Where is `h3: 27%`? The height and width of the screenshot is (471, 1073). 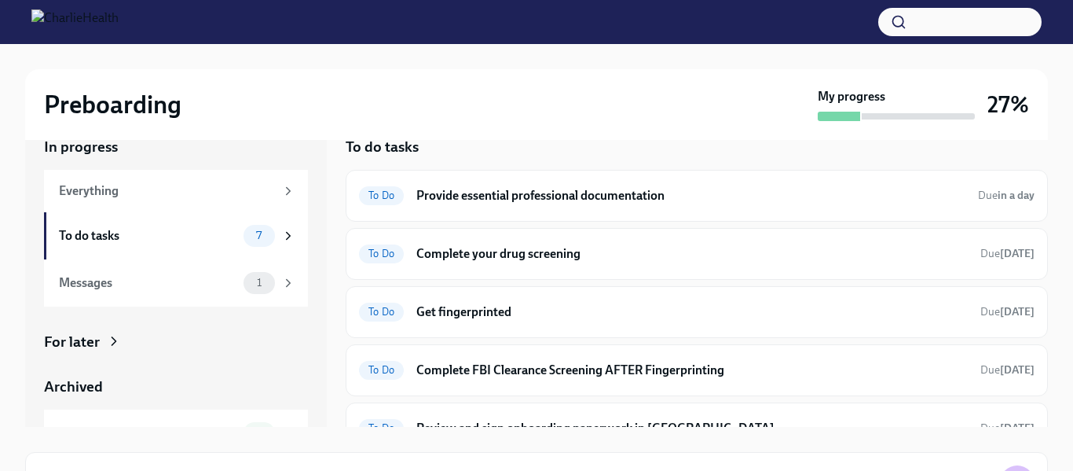
h3: 27% is located at coordinates (1008, 105).